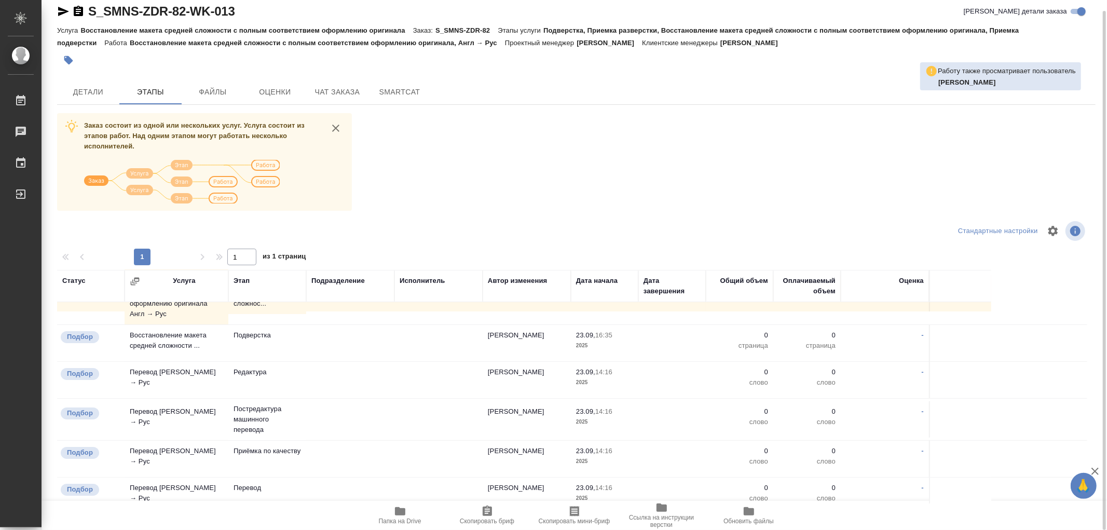  I want to click on div: Этап, so click(241, 281).